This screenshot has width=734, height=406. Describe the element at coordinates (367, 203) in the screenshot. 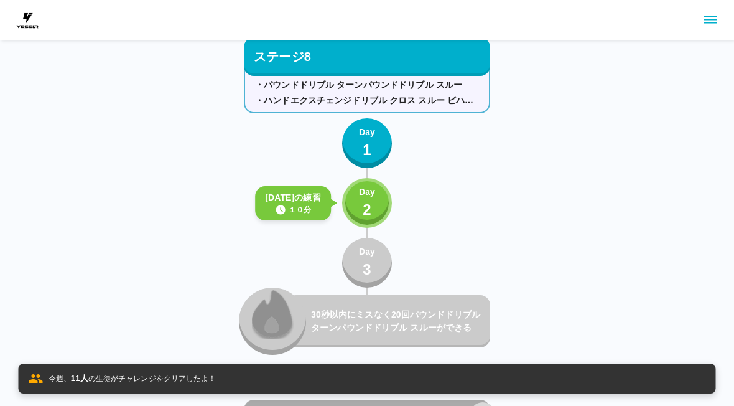

I see `button: Day2` at that location.